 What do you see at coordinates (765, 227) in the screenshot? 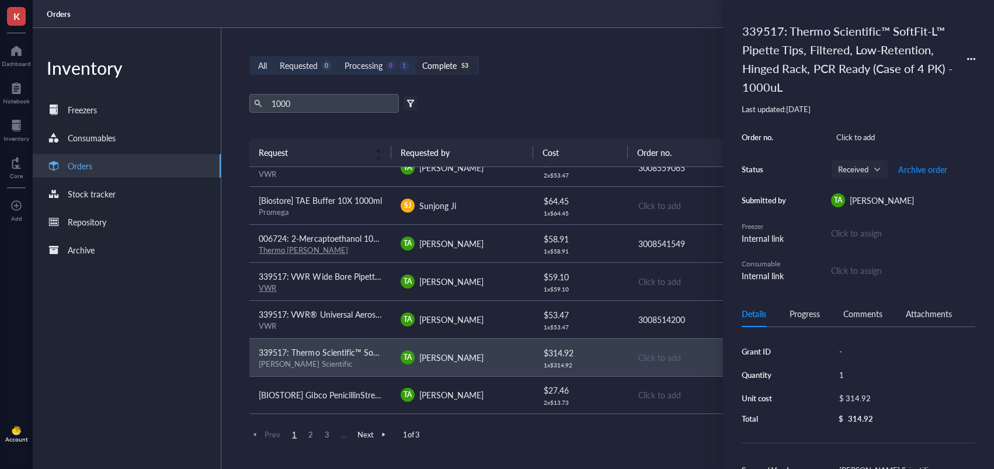
I see `div: Freezer` at bounding box center [765, 227].